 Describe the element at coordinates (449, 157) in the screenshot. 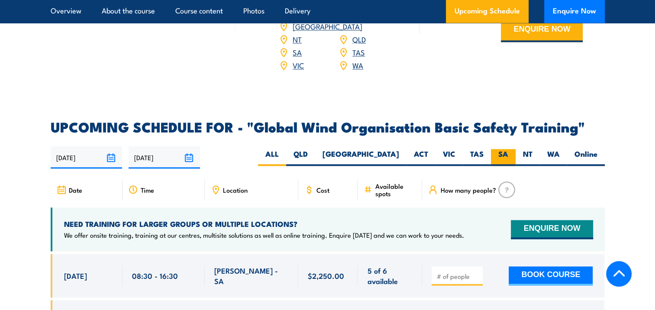

I see `label: VIC` at that location.